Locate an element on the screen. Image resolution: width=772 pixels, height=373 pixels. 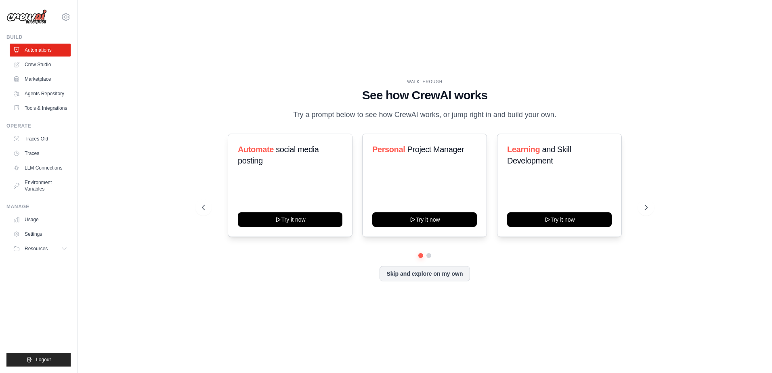
div: WALKTHROUGH is located at coordinates (425, 82).